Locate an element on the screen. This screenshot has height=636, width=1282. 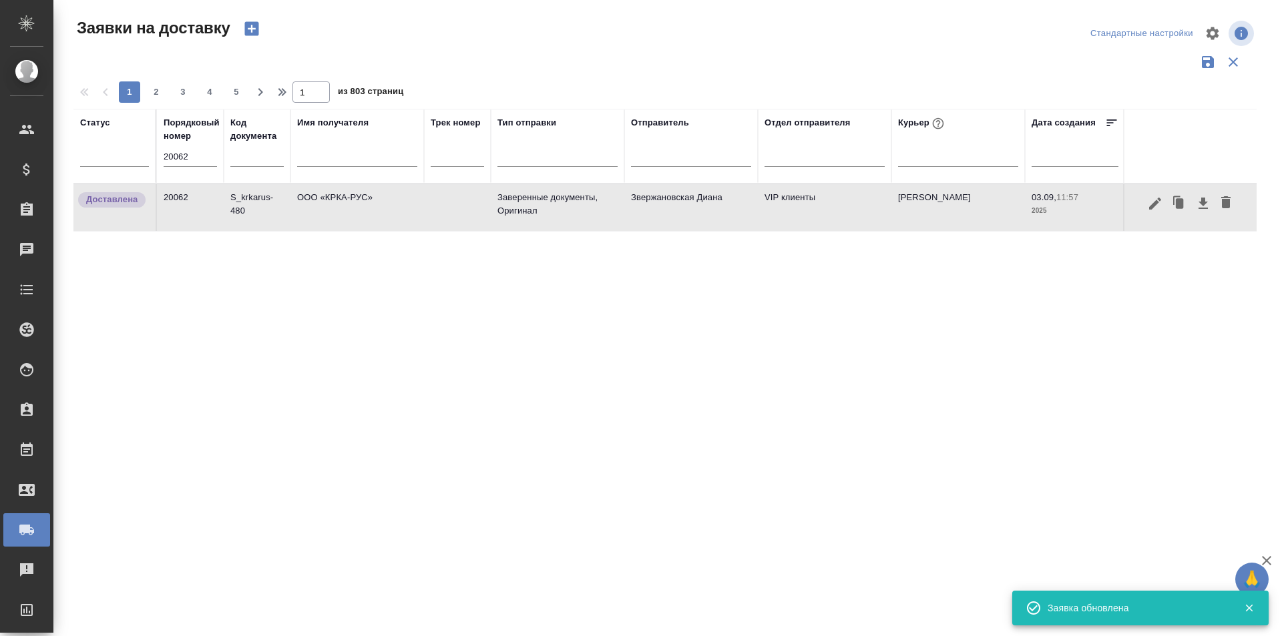
td: S_krkarus-480 is located at coordinates (257, 208).